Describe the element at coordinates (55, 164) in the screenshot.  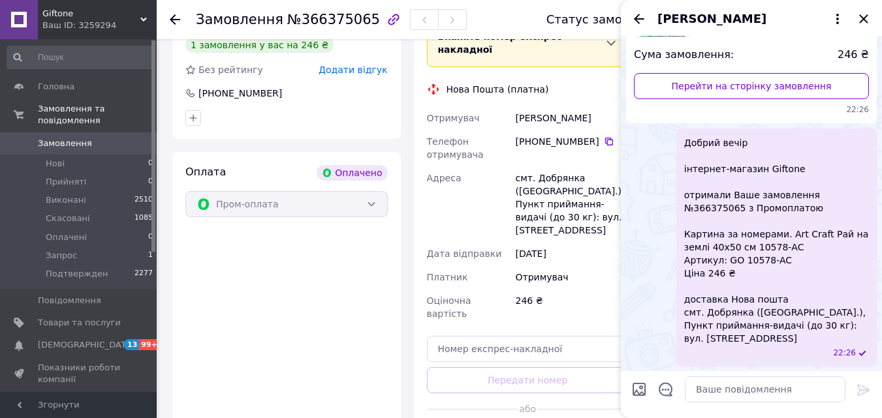
I see `span: Нові` at that location.